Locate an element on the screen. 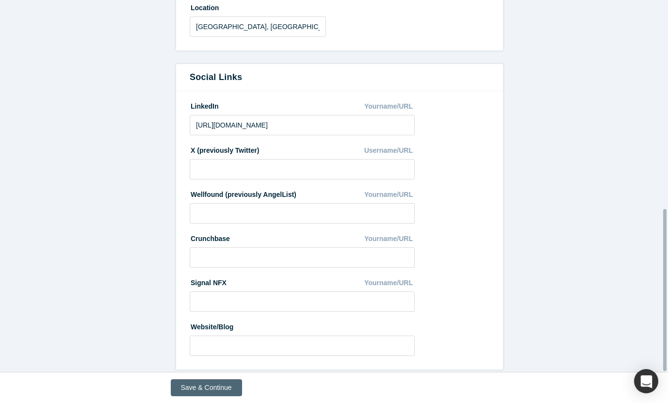 This screenshot has height=403, width=668. label: Wellfound (previously AngelList) is located at coordinates (243, 193).